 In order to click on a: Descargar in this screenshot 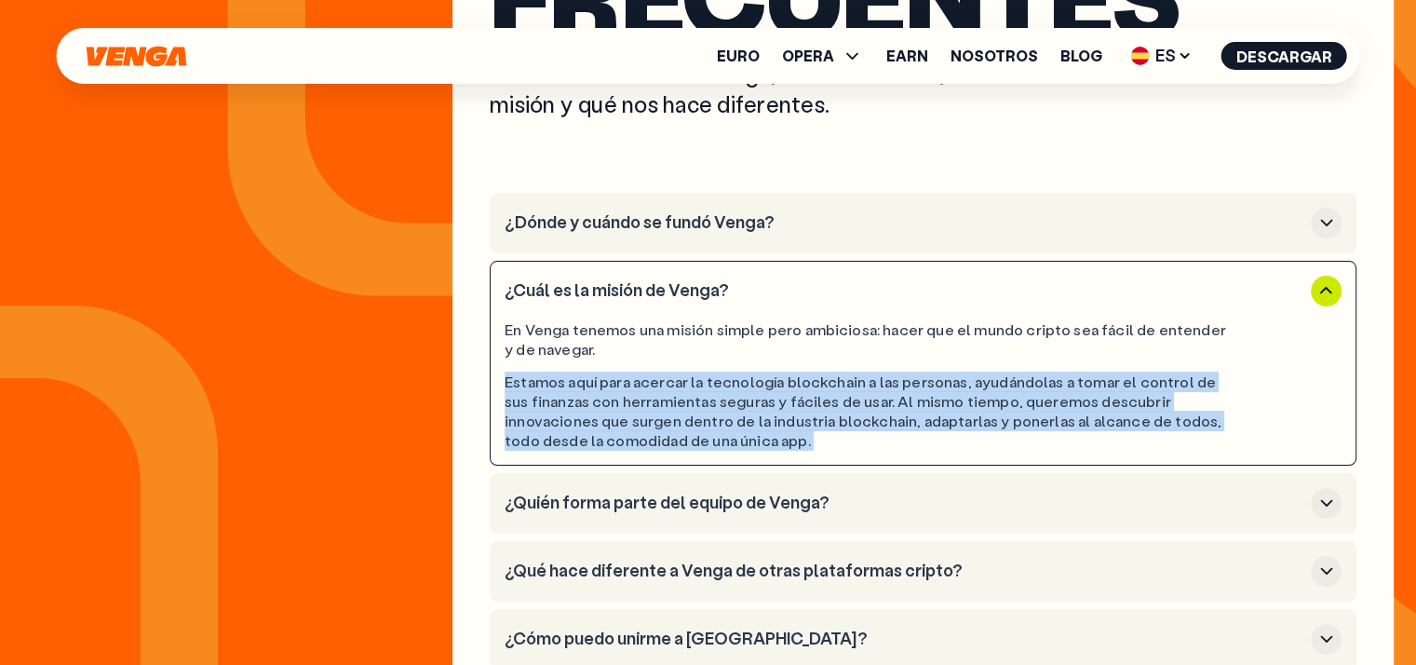, I will do `click(1284, 56)`.